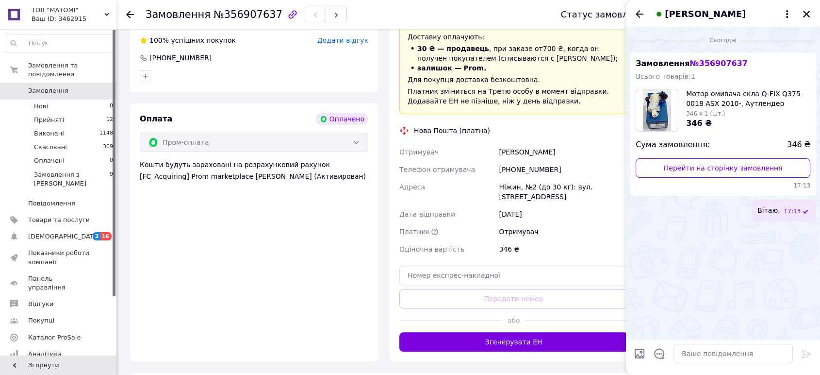 This screenshot has width=820, height=375. Describe the element at coordinates (718, 63) in the screenshot. I see `span: № 356907637` at that location.